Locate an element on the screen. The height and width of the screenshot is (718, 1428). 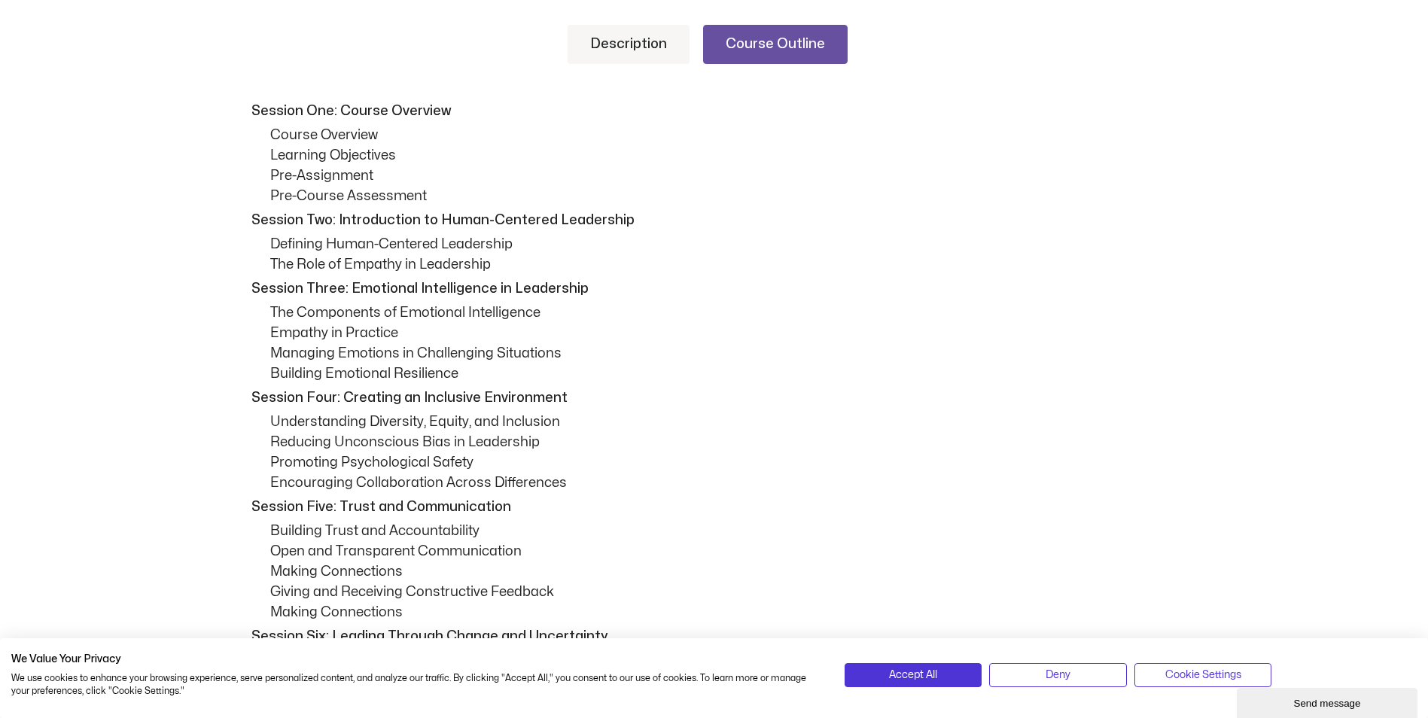
p: Learning Objectives is located at coordinates (726, 155).